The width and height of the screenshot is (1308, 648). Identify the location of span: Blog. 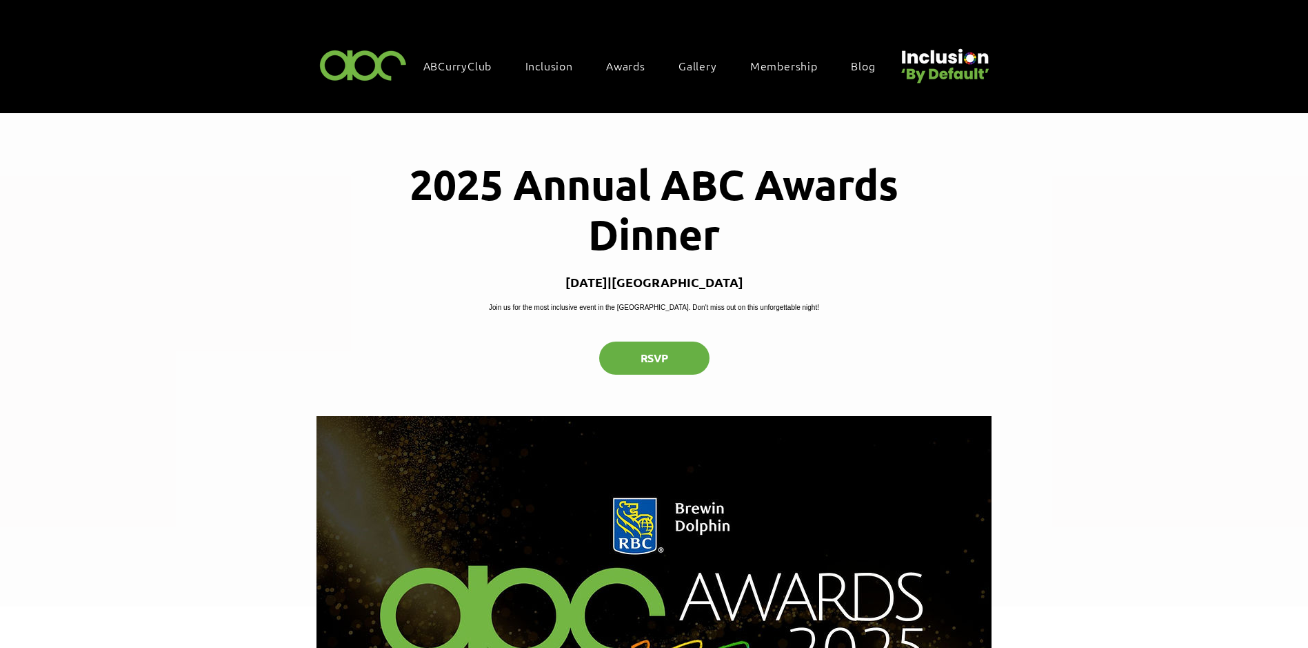
(863, 66).